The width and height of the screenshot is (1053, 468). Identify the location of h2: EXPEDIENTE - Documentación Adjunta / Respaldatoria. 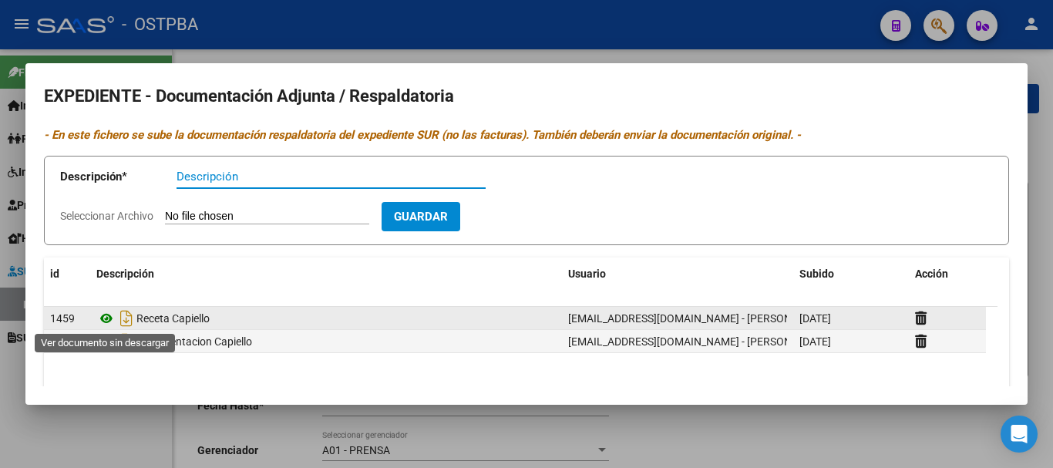
(526, 96).